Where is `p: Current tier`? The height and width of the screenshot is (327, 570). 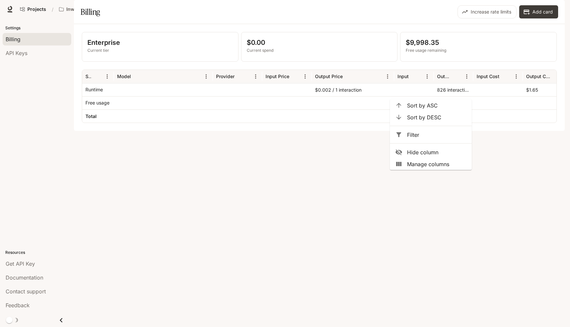
p: Current tier is located at coordinates (160, 50).